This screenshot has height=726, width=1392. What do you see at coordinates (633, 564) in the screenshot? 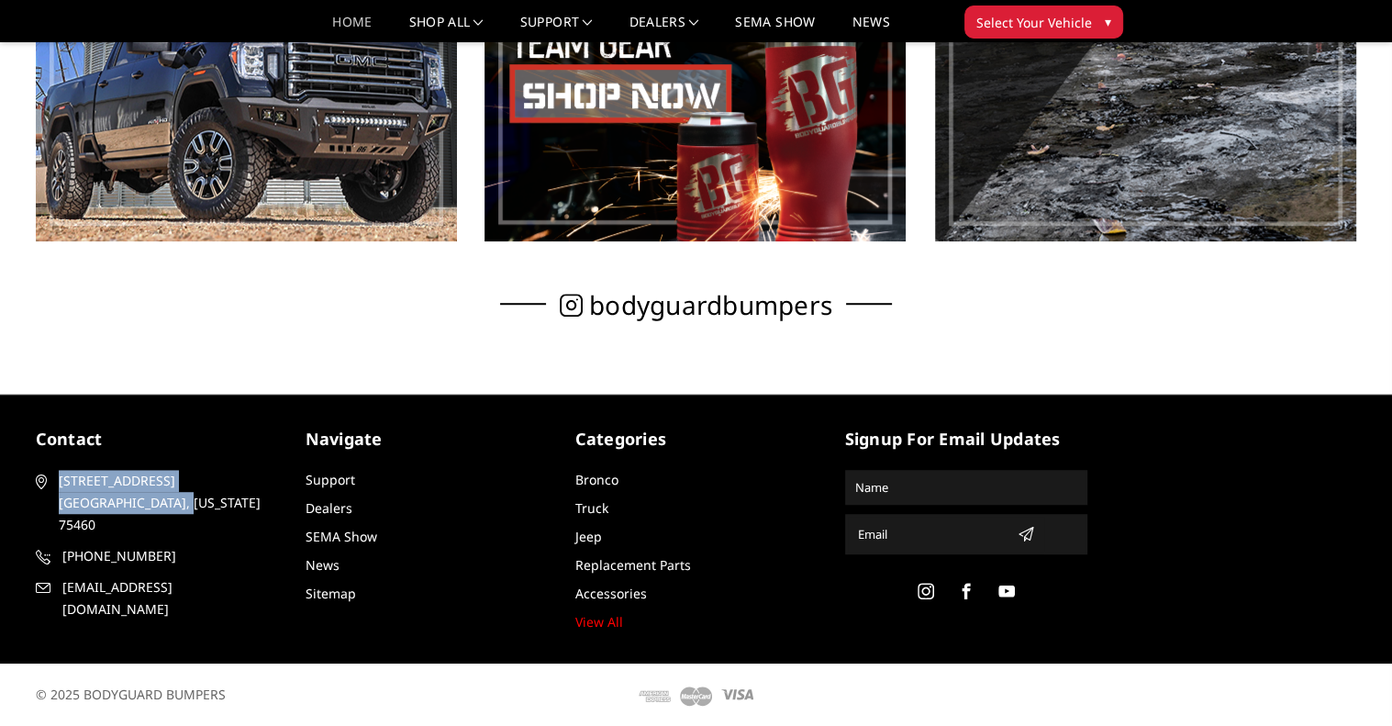
I see `a: Replacement Parts` at bounding box center [633, 564].